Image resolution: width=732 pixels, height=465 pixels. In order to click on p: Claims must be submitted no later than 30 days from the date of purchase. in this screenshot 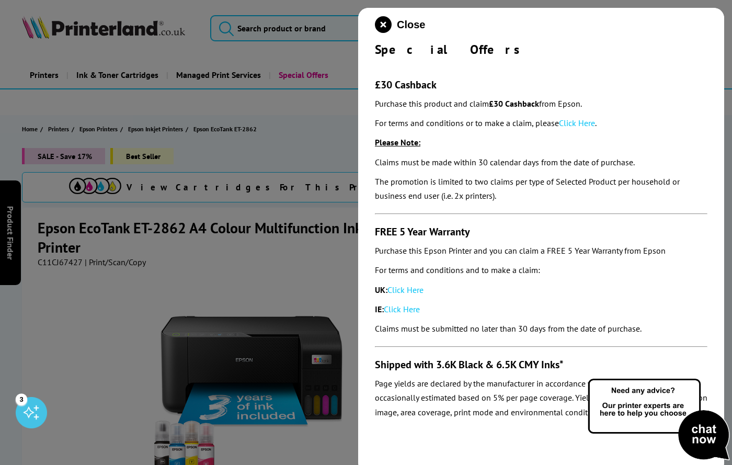, I will do `click(541, 329)`.